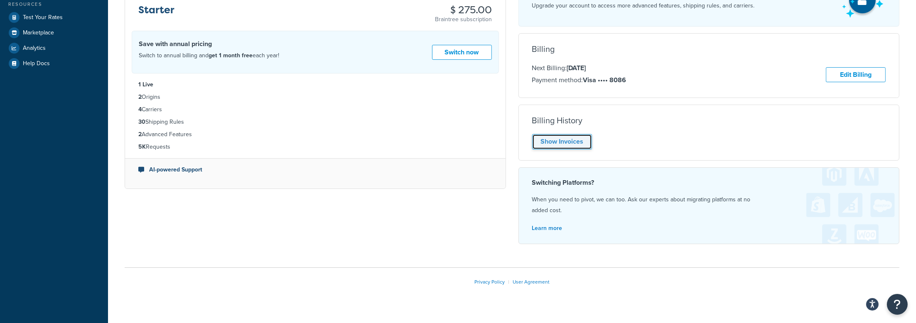 Image resolution: width=916 pixels, height=323 pixels. What do you see at coordinates (209, 56) in the screenshot?
I see `p: Switch to annual billing and each year!` at bounding box center [209, 56].